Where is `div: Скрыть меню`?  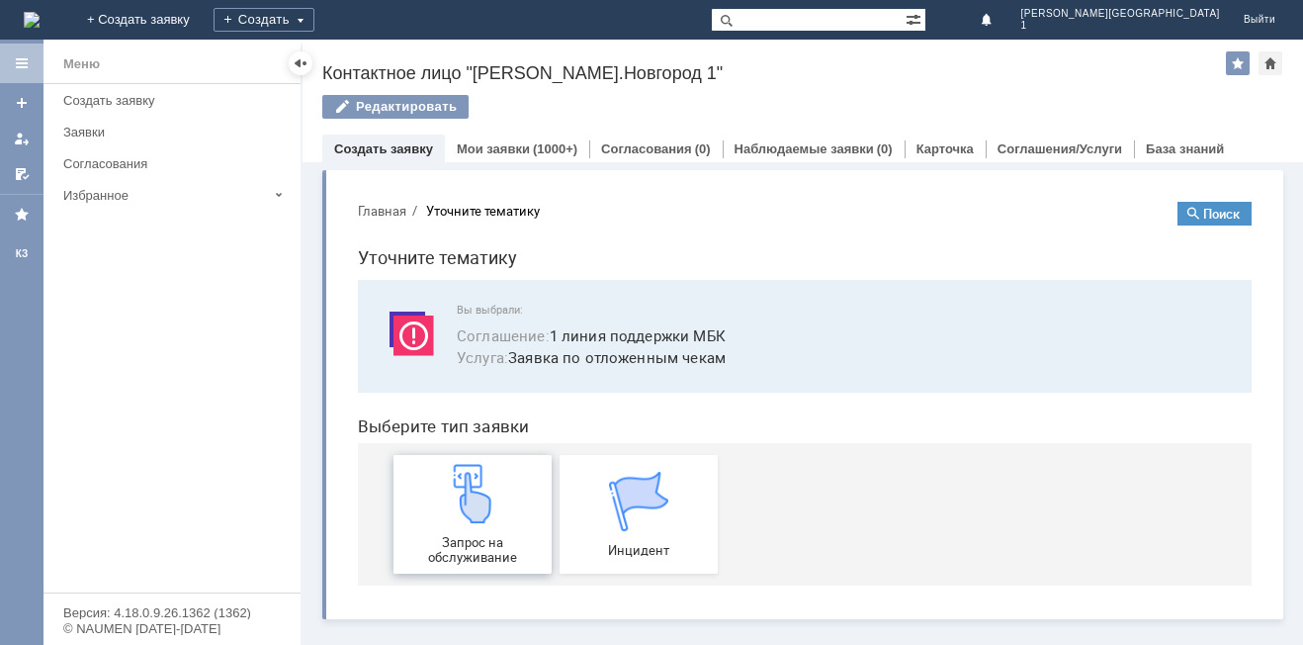
div: Скрыть меню is located at coordinates (301, 63).